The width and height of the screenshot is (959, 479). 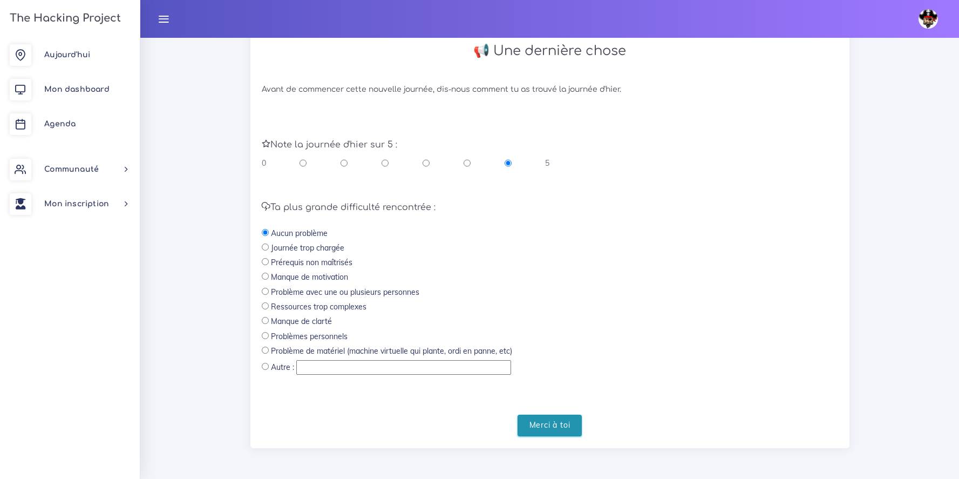 I want to click on label: Manque de motivation, so click(x=309, y=277).